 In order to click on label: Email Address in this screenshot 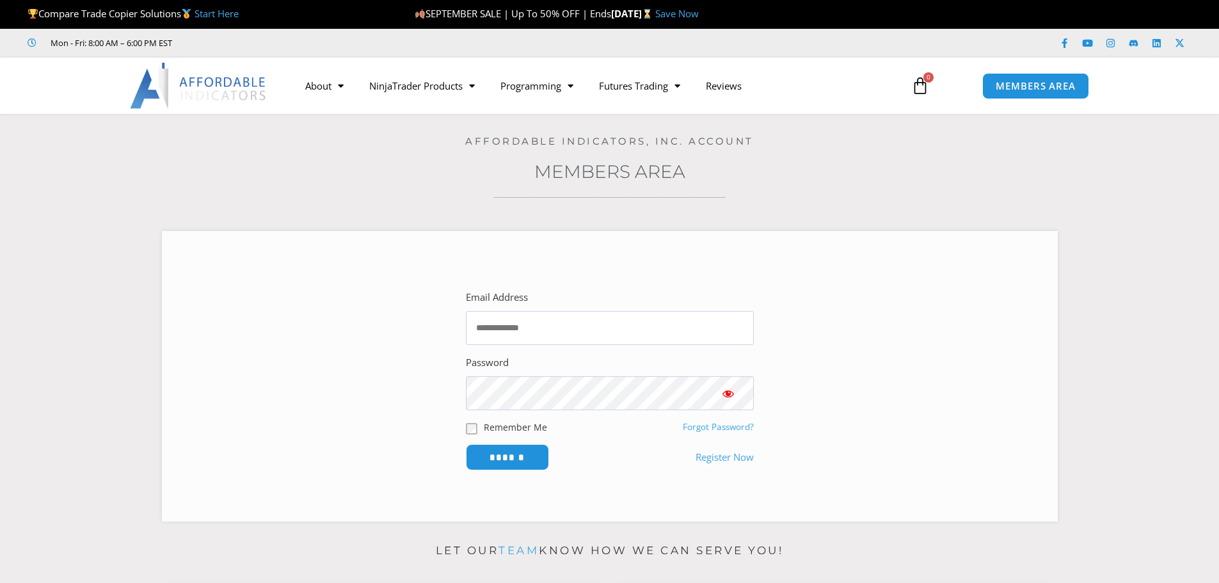, I will do `click(496, 297)`.